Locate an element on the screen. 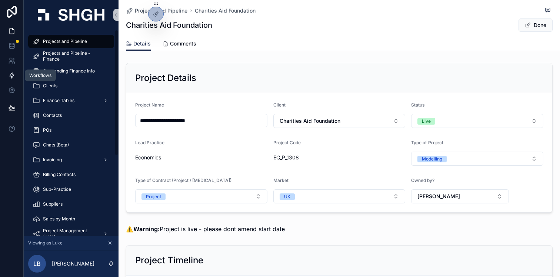  strong: Warning: is located at coordinates (146, 229).